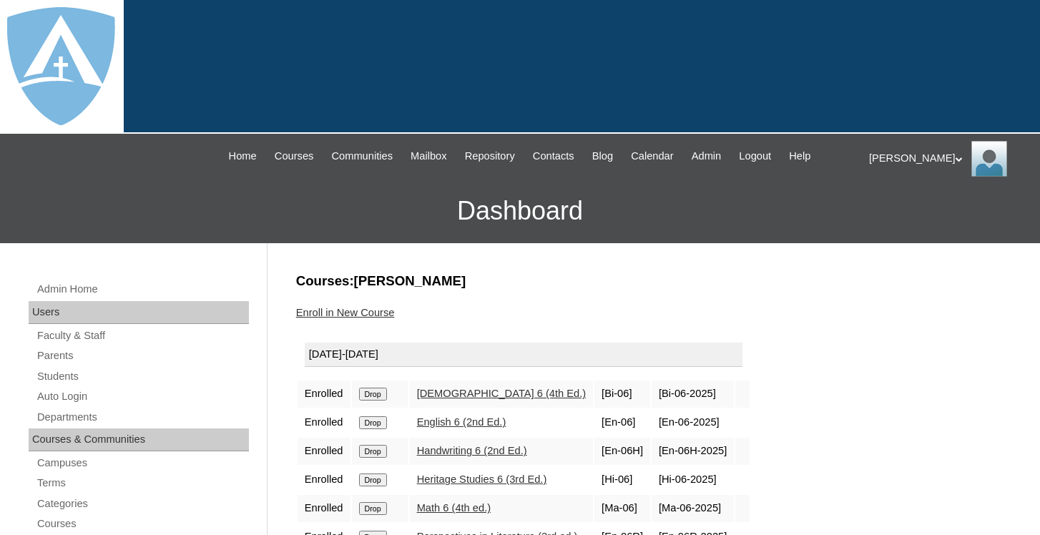 The image size is (1040, 535). I want to click on td: [En-06H-2025], so click(692, 451).